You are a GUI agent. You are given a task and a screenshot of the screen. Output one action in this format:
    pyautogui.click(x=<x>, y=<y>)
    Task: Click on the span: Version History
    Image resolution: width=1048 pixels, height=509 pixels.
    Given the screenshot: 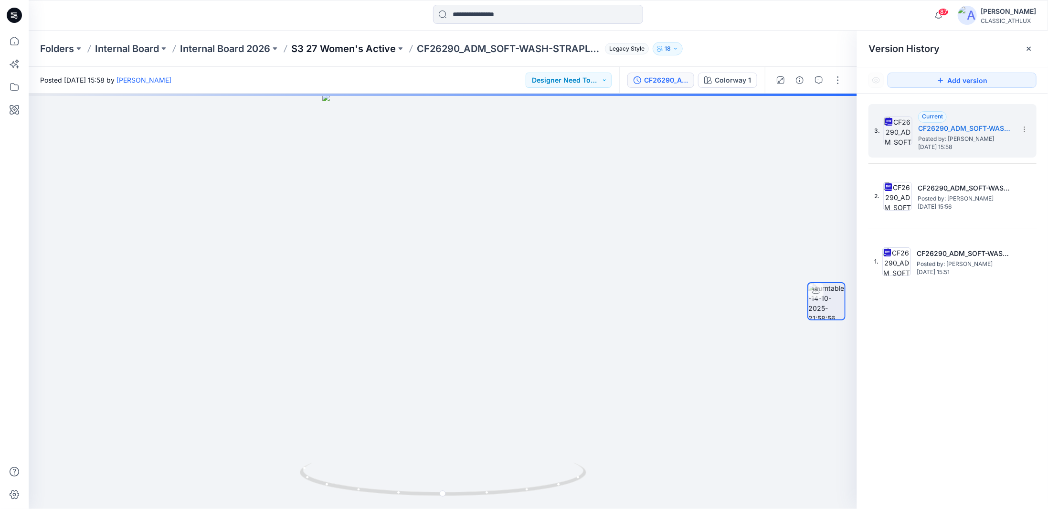 What is the action you would take?
    pyautogui.click(x=903, y=49)
    